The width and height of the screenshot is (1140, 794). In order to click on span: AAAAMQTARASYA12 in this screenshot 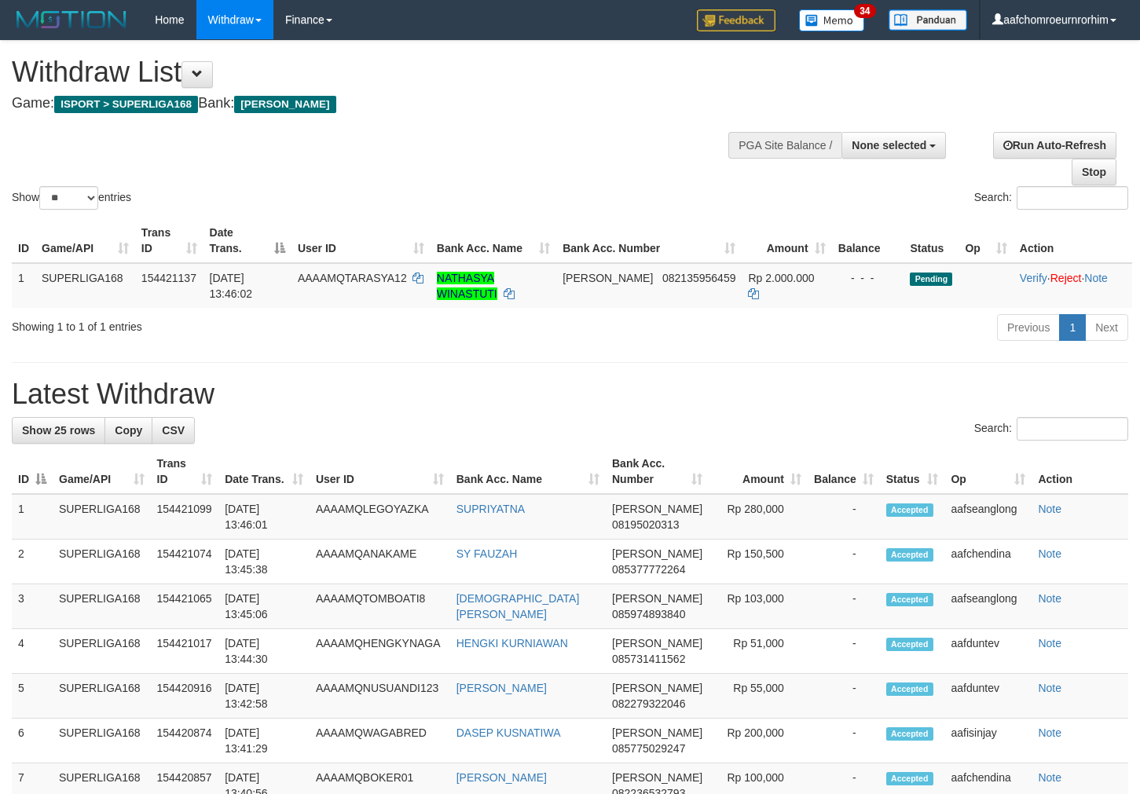, I will do `click(352, 278)`.